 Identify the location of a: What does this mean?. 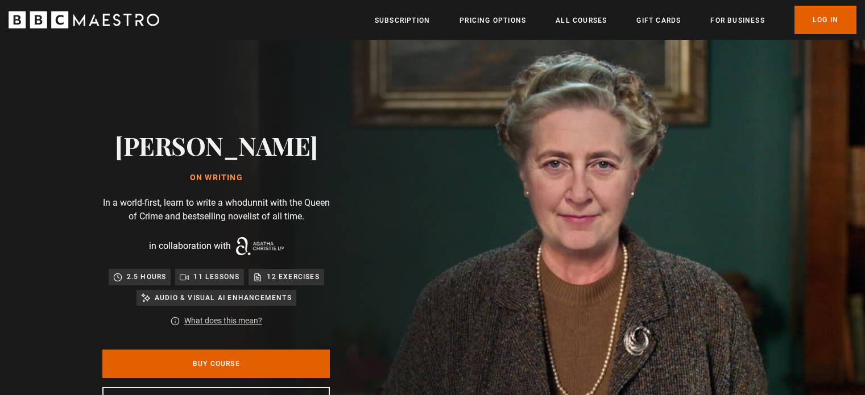
(223, 321).